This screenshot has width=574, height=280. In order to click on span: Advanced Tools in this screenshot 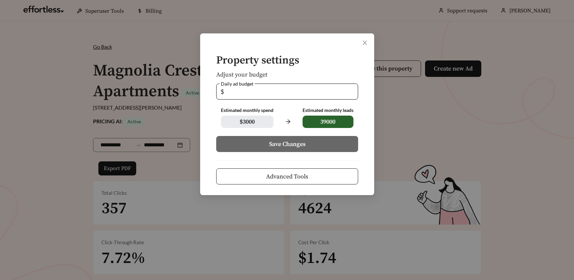, I will do `click(287, 177)`.